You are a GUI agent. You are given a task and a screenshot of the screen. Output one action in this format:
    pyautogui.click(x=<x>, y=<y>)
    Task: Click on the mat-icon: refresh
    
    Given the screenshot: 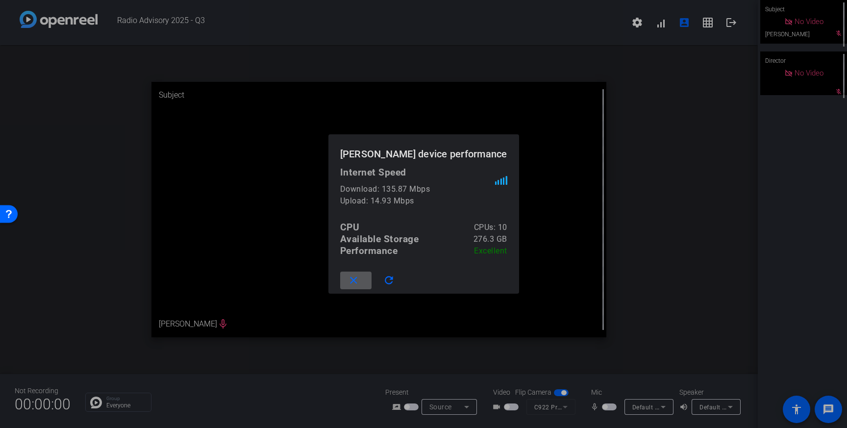 What is the action you would take?
    pyautogui.click(x=389, y=280)
    